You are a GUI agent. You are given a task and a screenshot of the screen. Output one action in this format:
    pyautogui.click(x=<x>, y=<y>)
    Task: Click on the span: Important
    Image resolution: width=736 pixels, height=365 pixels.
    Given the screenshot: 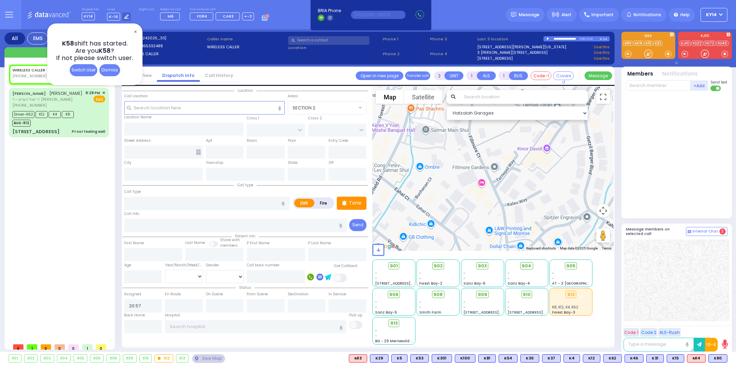 What is the action you would take?
    pyautogui.click(x=603, y=15)
    